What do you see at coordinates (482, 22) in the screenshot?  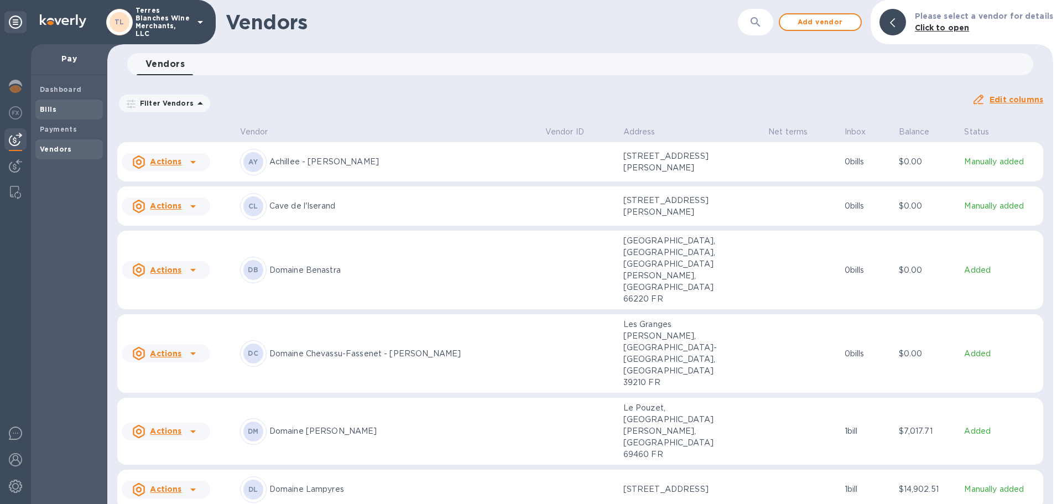 I see `h1: Vendors` at bounding box center [482, 22].